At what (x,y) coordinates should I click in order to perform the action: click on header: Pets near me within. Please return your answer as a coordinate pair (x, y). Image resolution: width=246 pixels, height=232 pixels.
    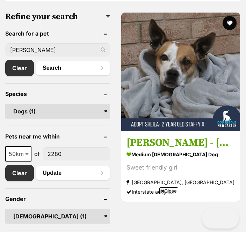
    Looking at the image, I should click on (58, 137).